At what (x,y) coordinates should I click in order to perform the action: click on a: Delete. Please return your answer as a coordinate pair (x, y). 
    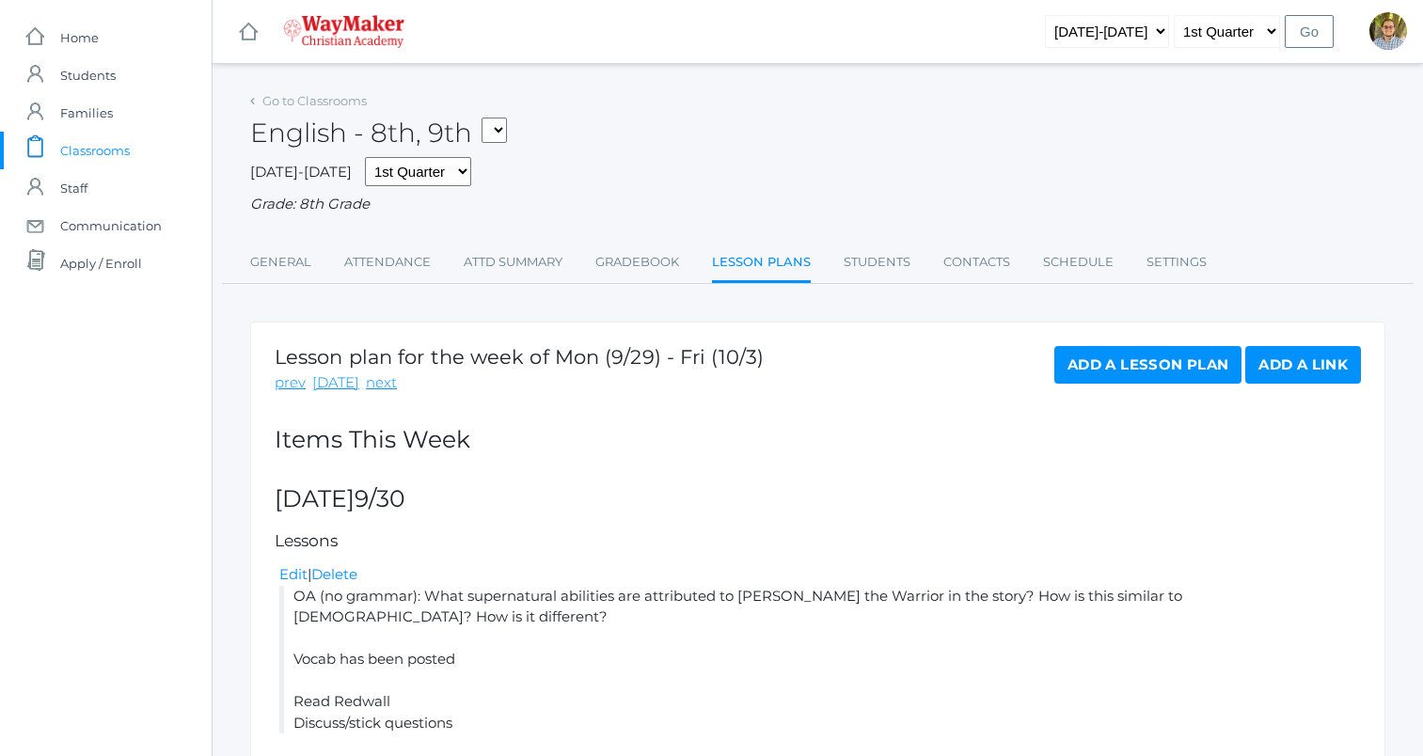
    Looking at the image, I should click on (334, 574).